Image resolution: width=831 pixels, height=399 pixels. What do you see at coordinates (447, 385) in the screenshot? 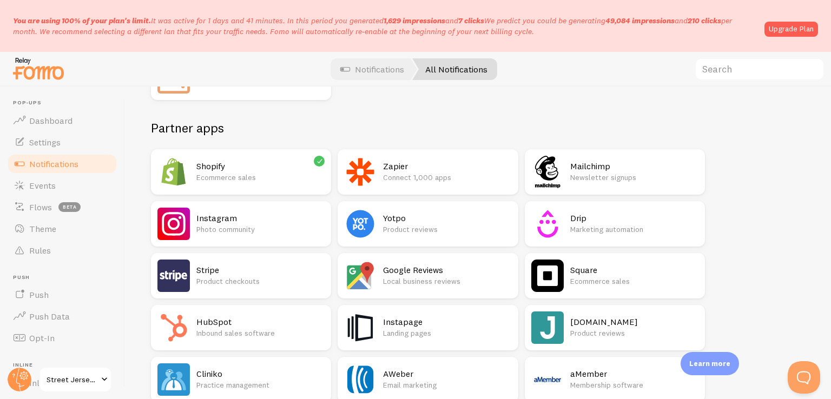
I see `p: Email marketing` at bounding box center [447, 385].